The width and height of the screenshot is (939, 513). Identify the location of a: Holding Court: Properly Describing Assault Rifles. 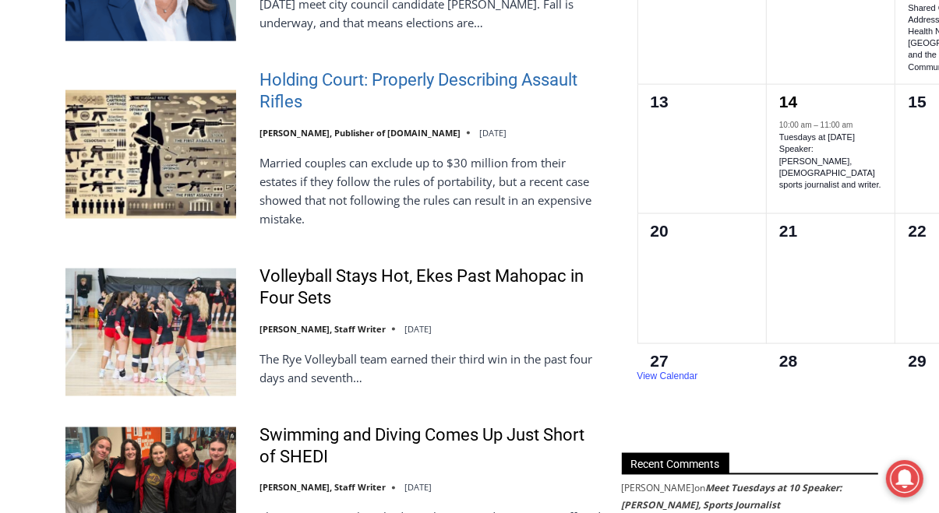
(430, 91).